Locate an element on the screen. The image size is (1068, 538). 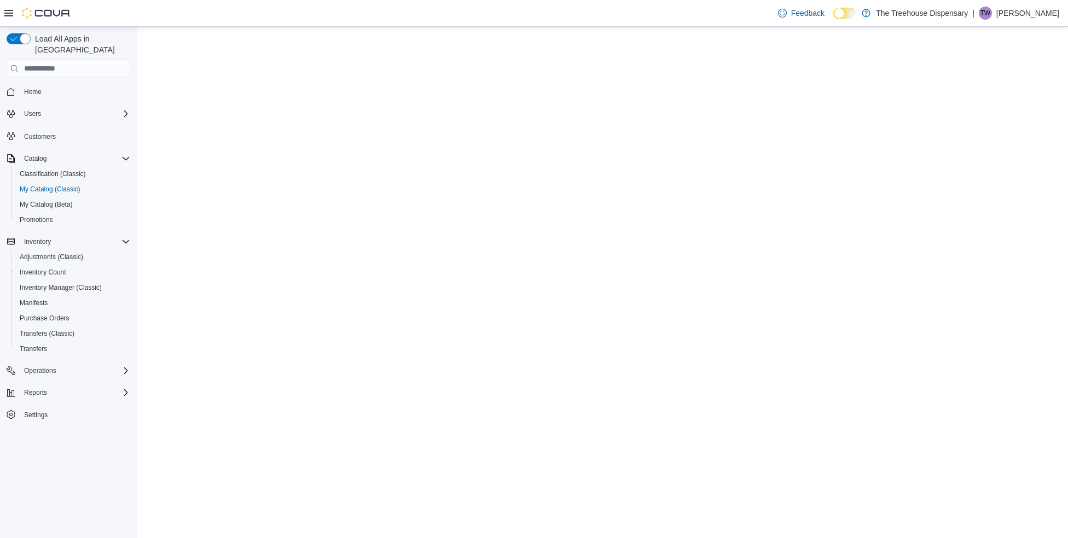
button: Home is located at coordinates (68, 91).